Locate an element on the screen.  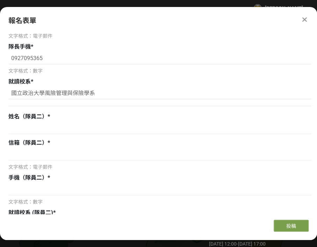
span: 報名表單 is located at coordinates (22, 21).